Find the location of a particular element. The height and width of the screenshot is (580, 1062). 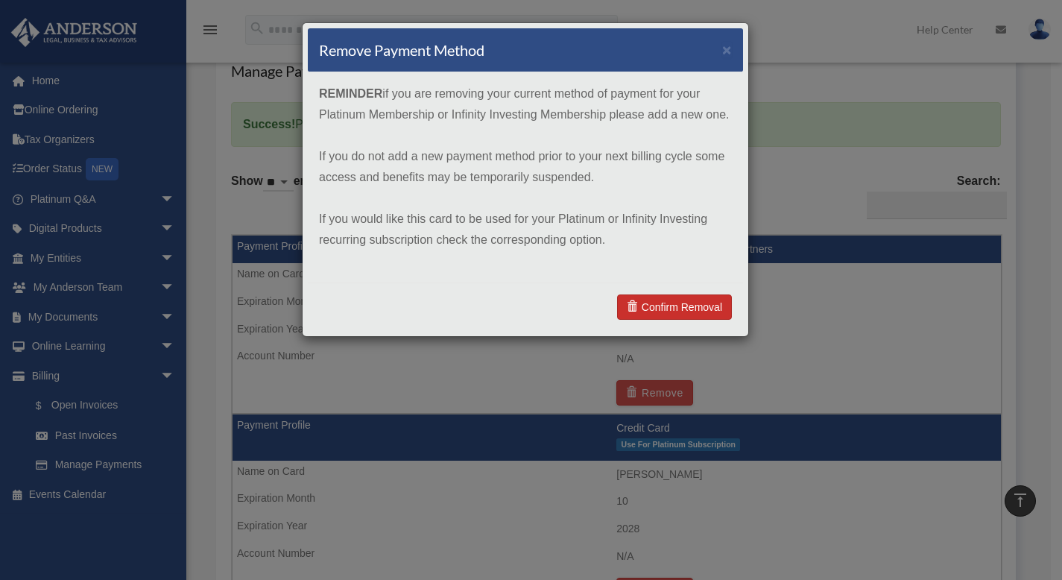

p: If you would like this card to be used for your Platinum or Infinity Investing recurring subscrip... is located at coordinates (526, 230).